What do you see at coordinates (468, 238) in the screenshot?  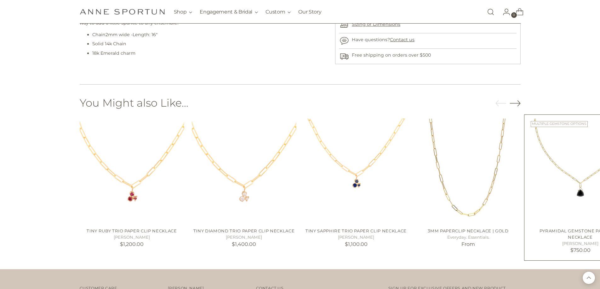 I see `h5: Everyday. Essentials.` at bounding box center [468, 238].